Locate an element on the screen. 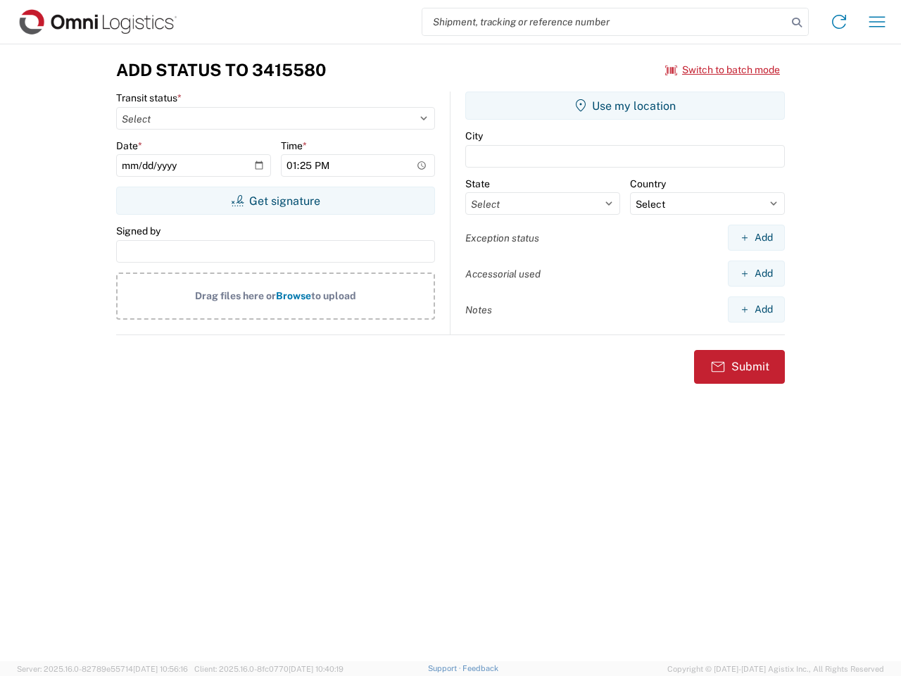 The image size is (901, 676). button: Get signature is located at coordinates (275, 201).